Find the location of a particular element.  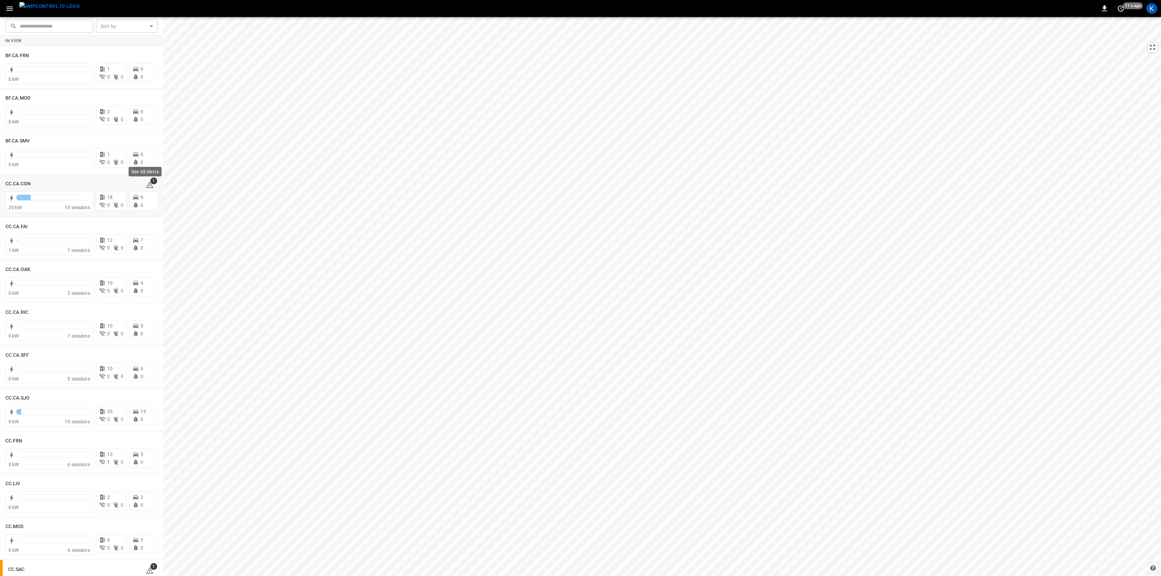

span: 6 sessions is located at coordinates (79, 465).